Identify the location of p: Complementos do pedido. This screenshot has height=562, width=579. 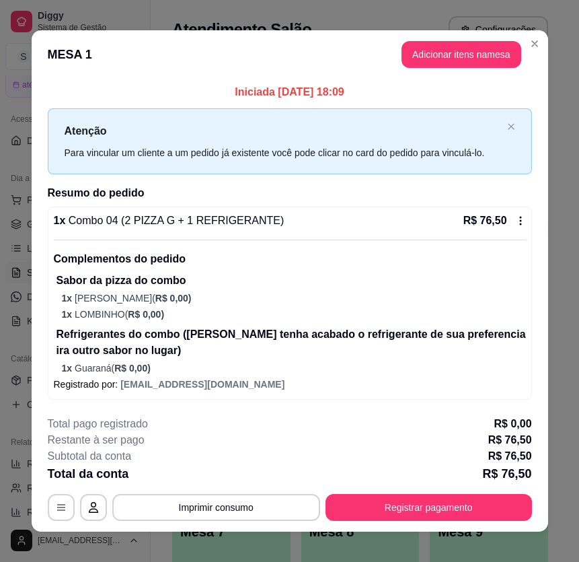
(290, 259).